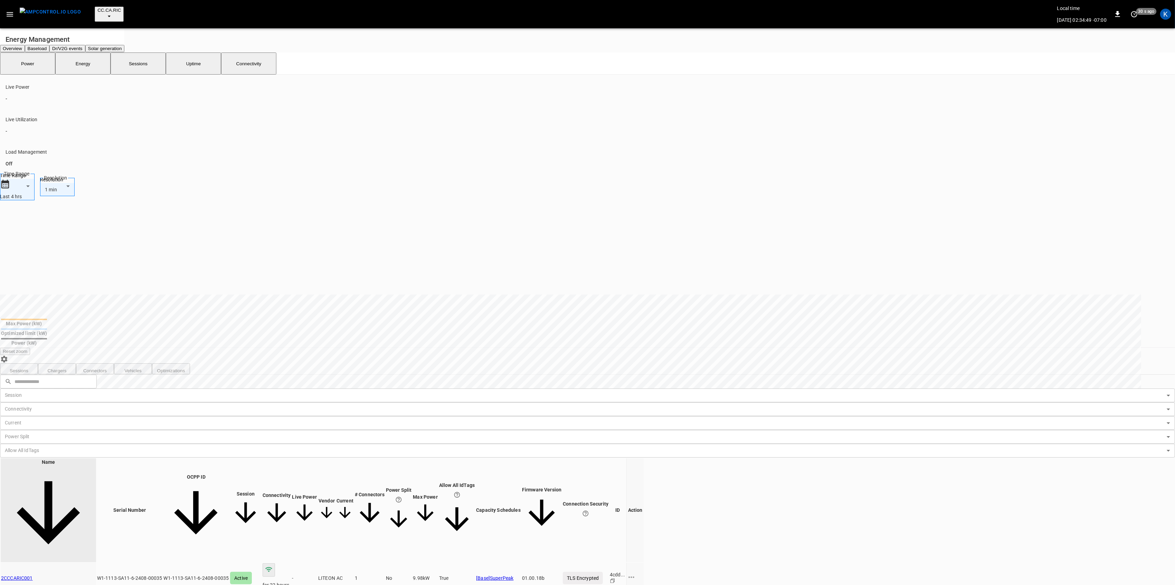 The width and height of the screenshot is (1175, 585). Describe the element at coordinates (57, 180) in the screenshot. I see `label: Resolution` at that location.